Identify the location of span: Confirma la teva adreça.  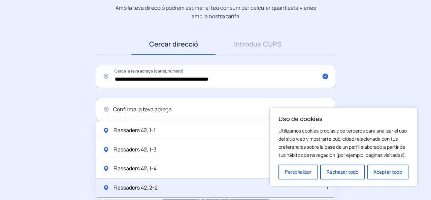
(142, 109).